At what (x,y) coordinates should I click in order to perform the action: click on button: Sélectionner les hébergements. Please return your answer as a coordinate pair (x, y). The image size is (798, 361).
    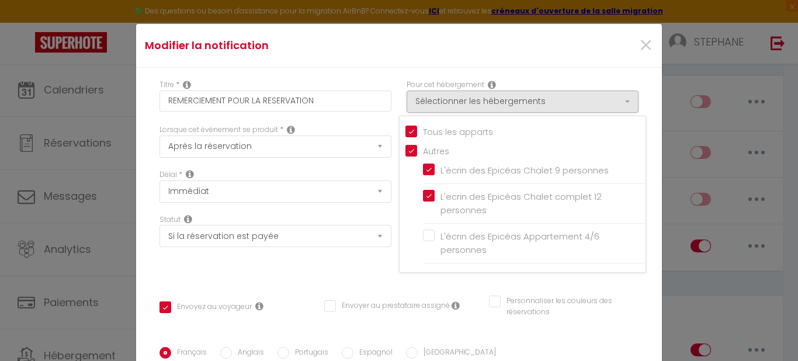
    Looking at the image, I should click on (522, 102).